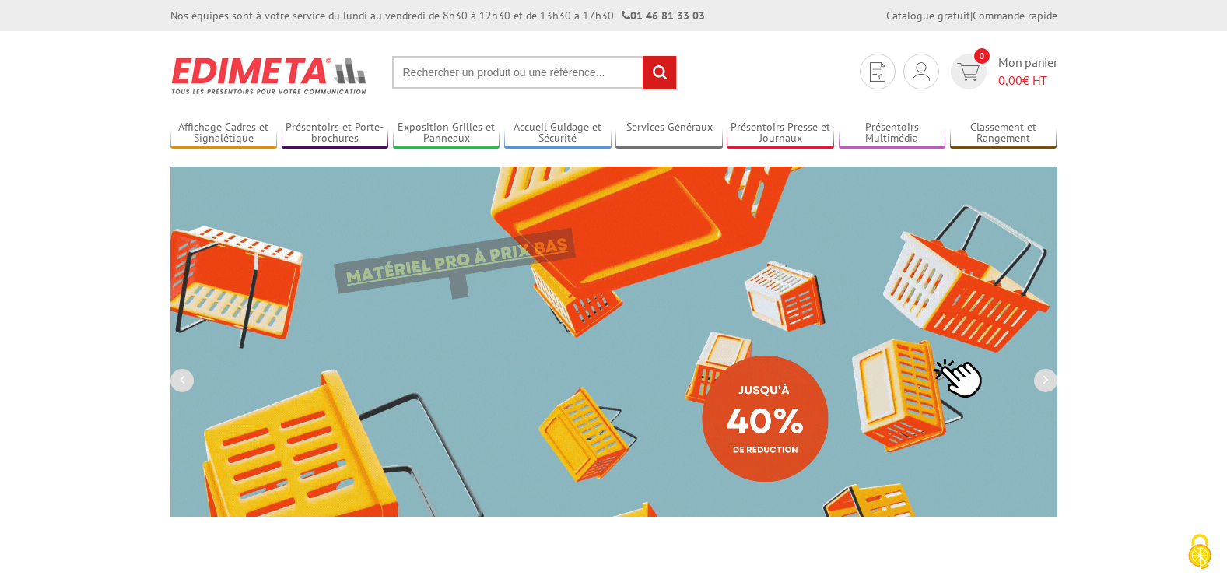 This screenshot has height=579, width=1227. What do you see at coordinates (1002, 72) in the screenshot?
I see `a: devis rapide 0 Mon panier 0,00€ HT` at bounding box center [1002, 72].